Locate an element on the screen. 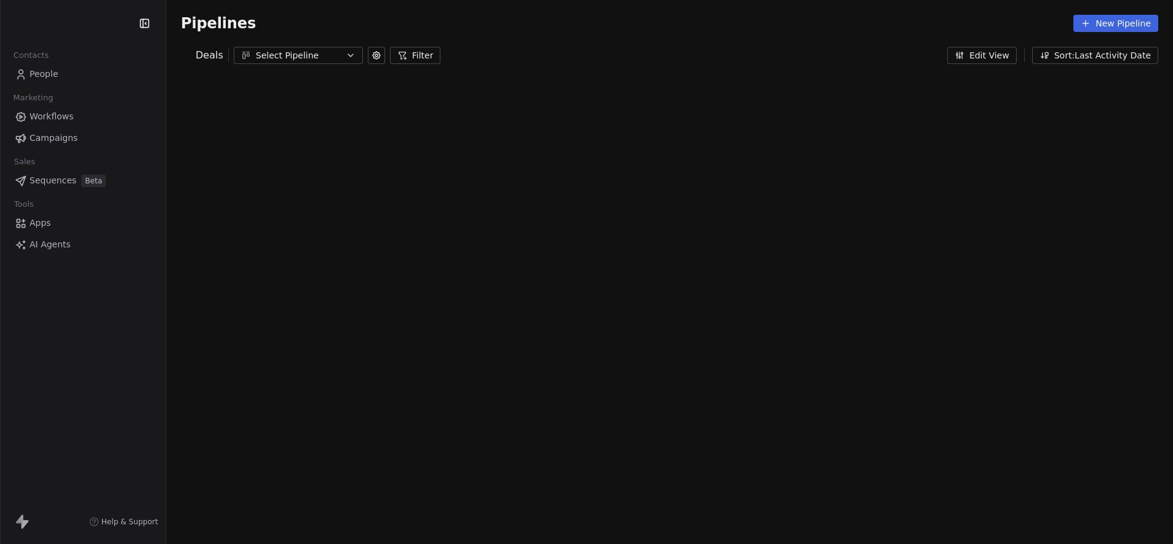 This screenshot has width=1173, height=544. a: Campaigns is located at coordinates (82, 138).